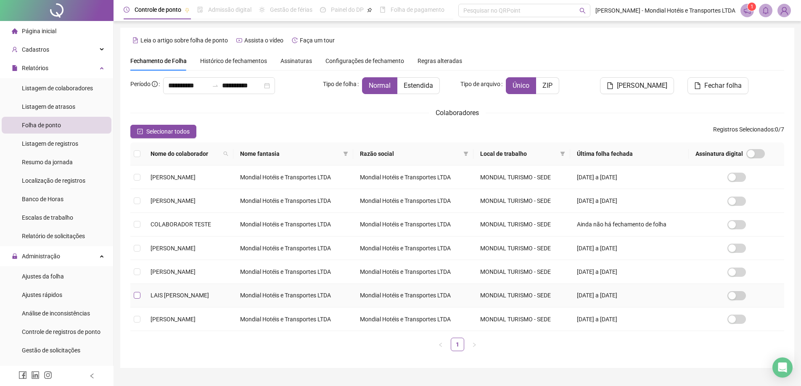  I want to click on span: Normal, so click(380, 85).